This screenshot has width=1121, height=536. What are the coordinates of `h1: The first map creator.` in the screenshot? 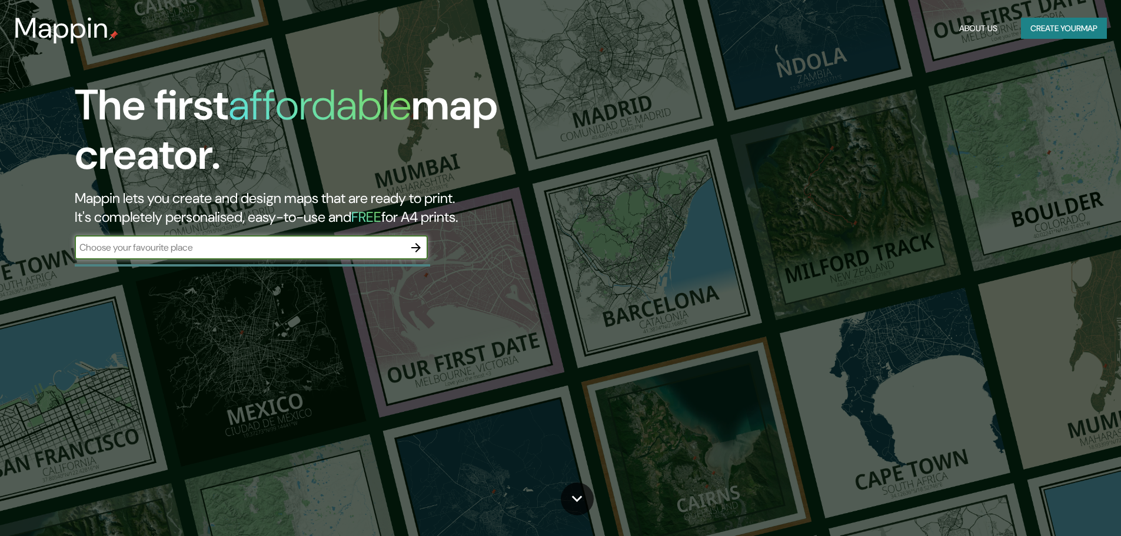 It's located at (355, 135).